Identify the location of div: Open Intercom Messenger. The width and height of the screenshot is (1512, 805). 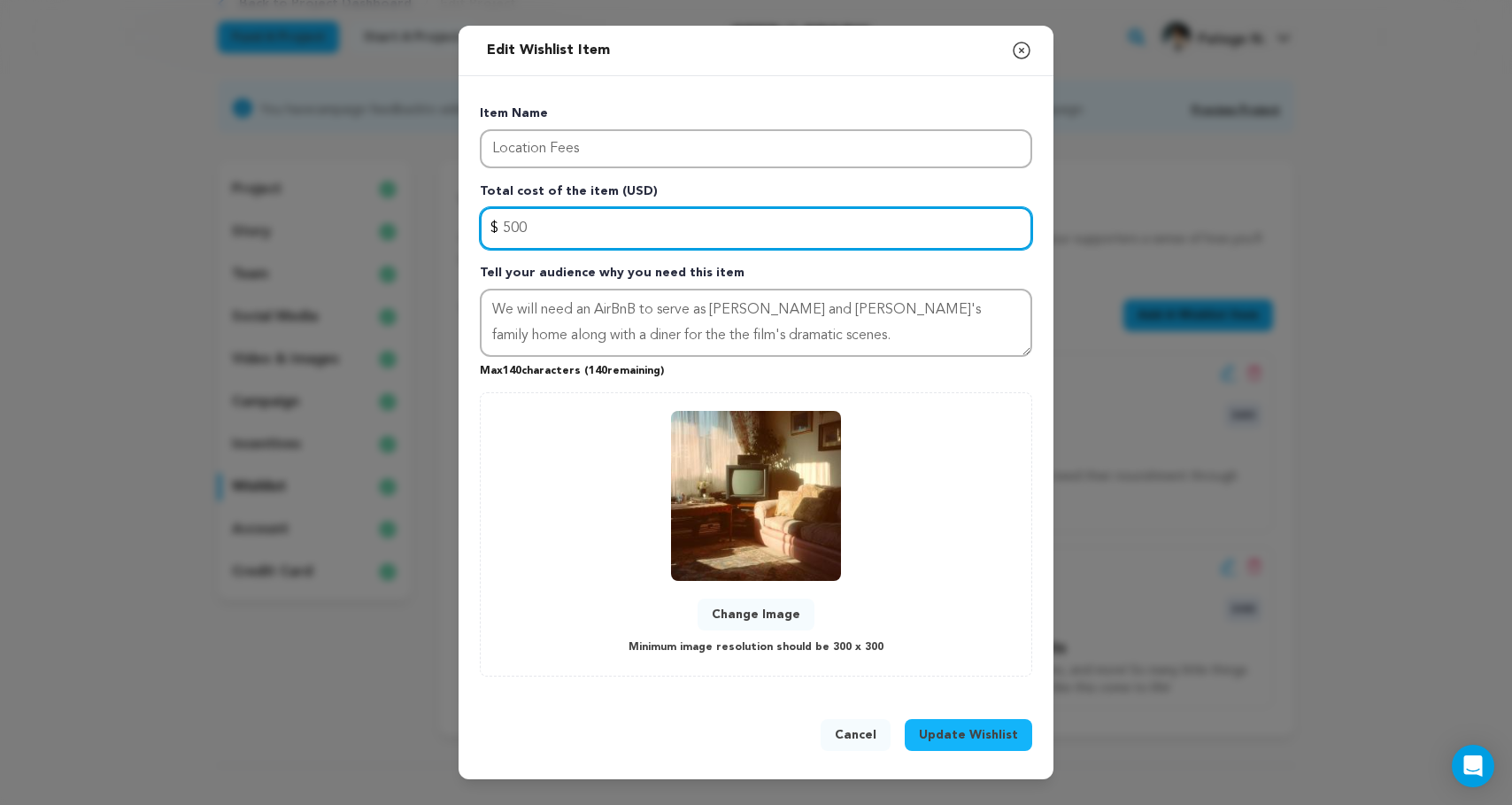
(1473, 766).